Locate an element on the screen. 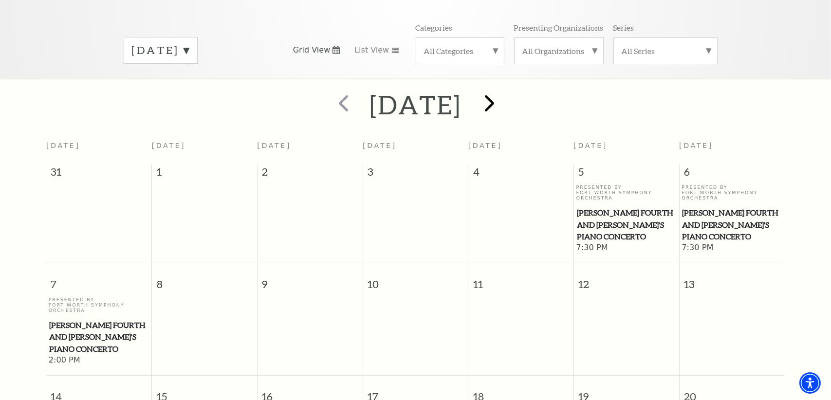 The width and height of the screenshot is (831, 400). label: All Series is located at coordinates (665, 51).